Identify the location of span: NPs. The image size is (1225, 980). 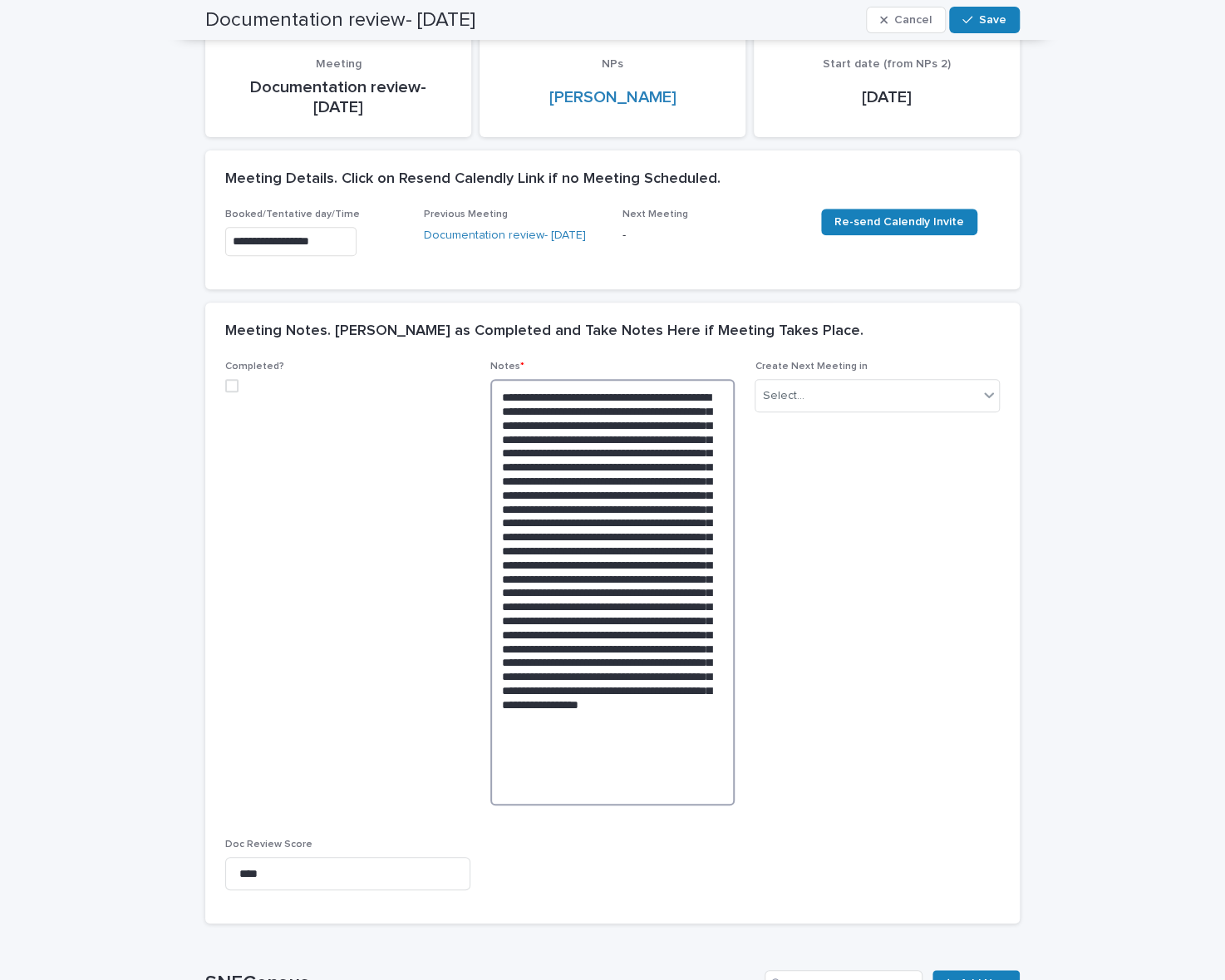
(613, 64).